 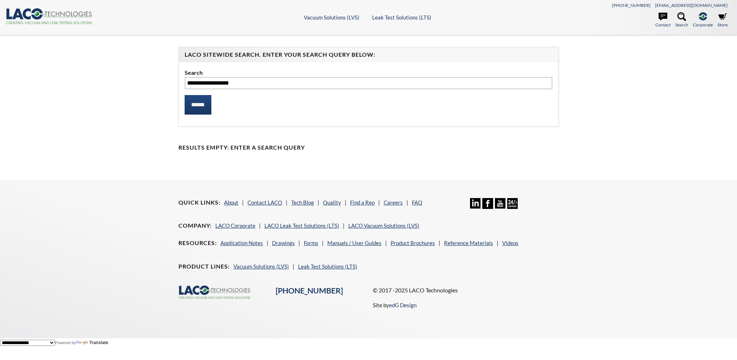 I want to click on p: © 2017 -2025 LACO Technologies, so click(x=466, y=290).